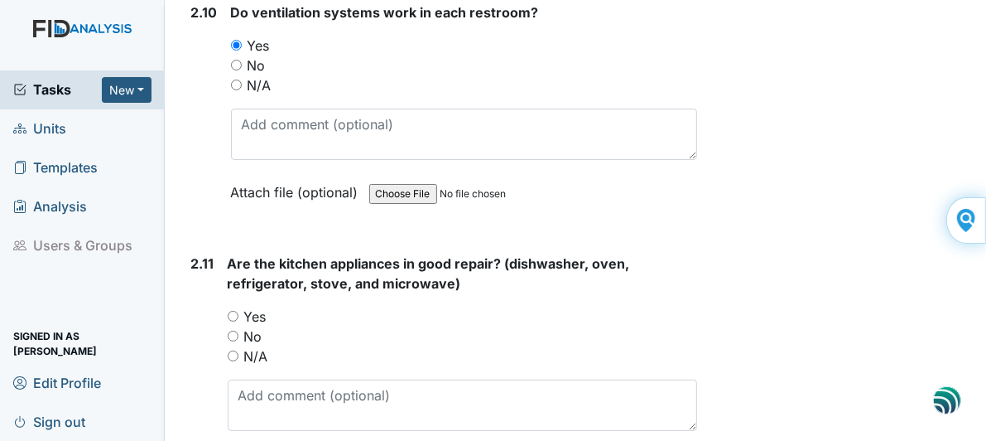  Describe the element at coordinates (55, 167) in the screenshot. I see `span: Templates` at that location.